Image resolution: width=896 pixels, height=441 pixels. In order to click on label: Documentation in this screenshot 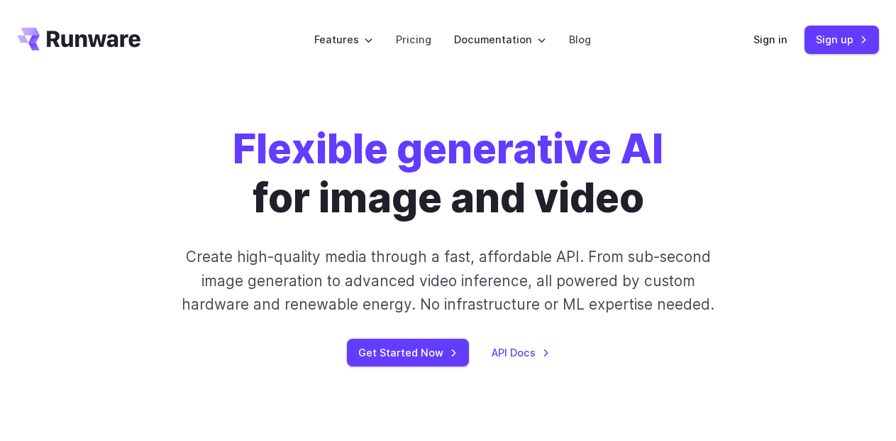, I will do `click(500, 39)`.